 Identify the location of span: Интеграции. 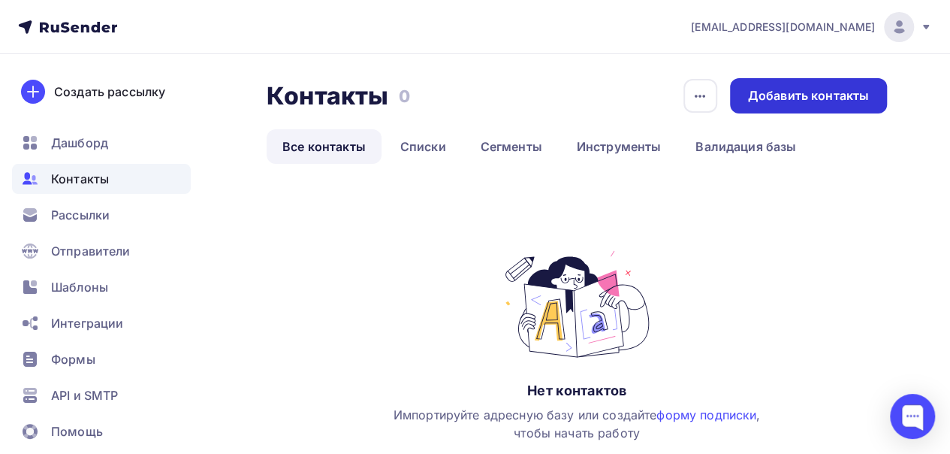
(87, 323).